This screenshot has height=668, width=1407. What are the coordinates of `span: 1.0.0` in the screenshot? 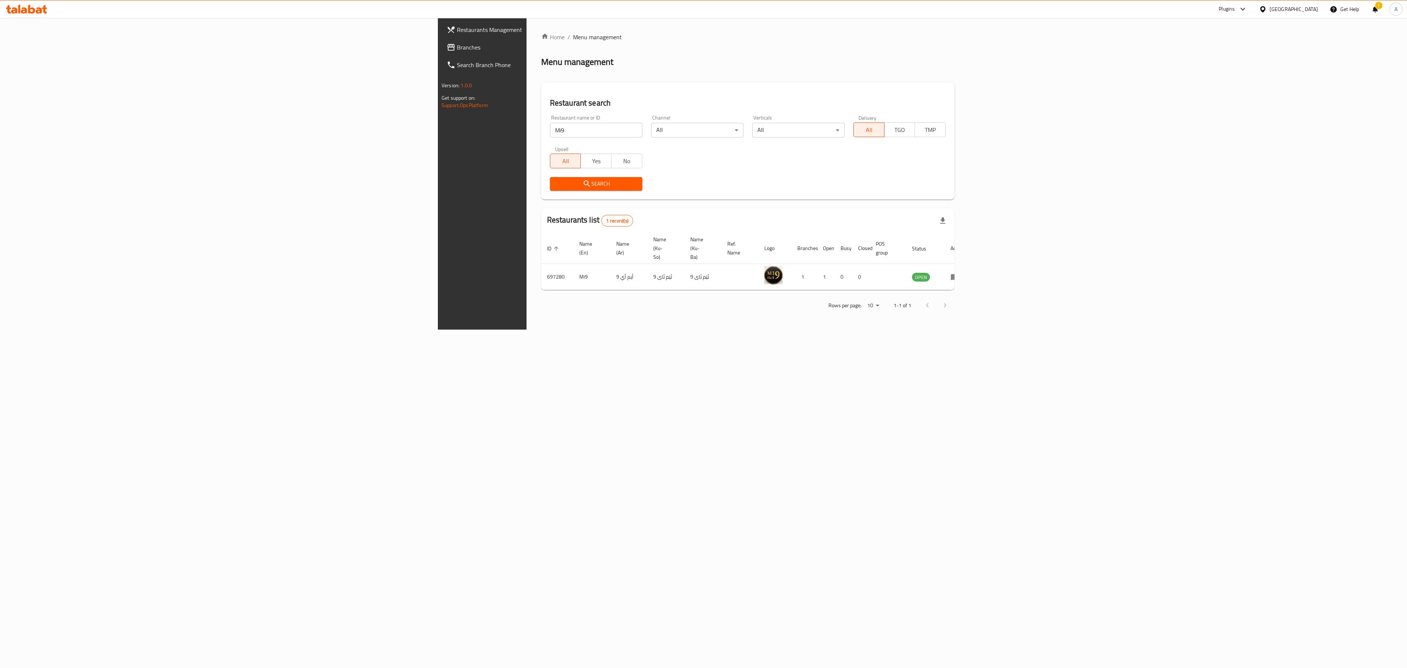 It's located at (466, 85).